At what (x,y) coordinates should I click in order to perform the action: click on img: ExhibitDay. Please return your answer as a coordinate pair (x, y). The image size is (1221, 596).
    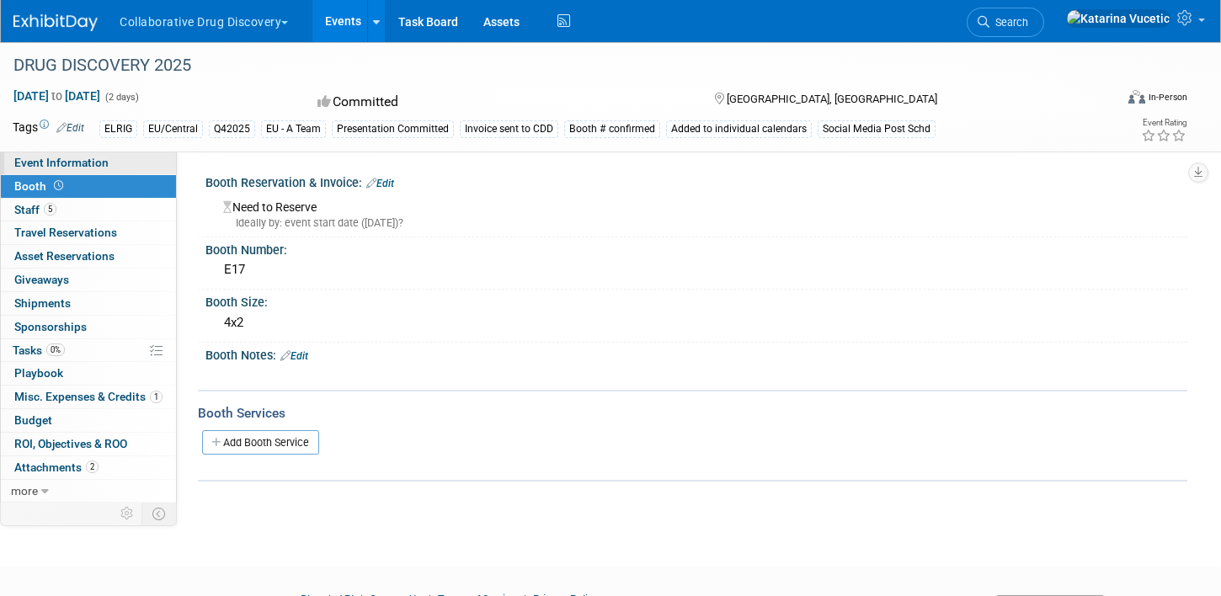
    Looking at the image, I should click on (56, 23).